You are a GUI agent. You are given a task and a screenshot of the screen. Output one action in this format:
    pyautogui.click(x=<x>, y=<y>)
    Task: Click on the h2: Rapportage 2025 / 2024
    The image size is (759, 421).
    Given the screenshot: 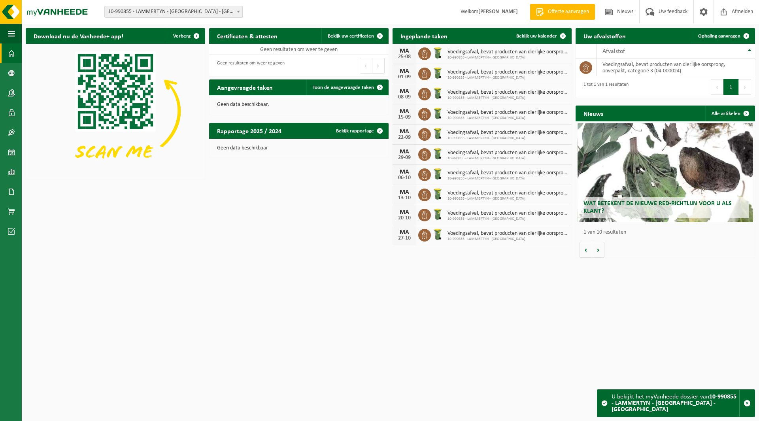 What is the action you would take?
    pyautogui.click(x=249, y=130)
    